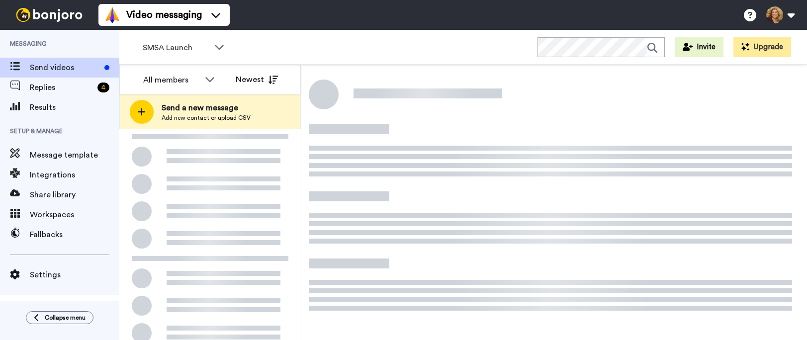 The image size is (807, 340). What do you see at coordinates (699, 47) in the screenshot?
I see `button: Invite` at bounding box center [699, 47].